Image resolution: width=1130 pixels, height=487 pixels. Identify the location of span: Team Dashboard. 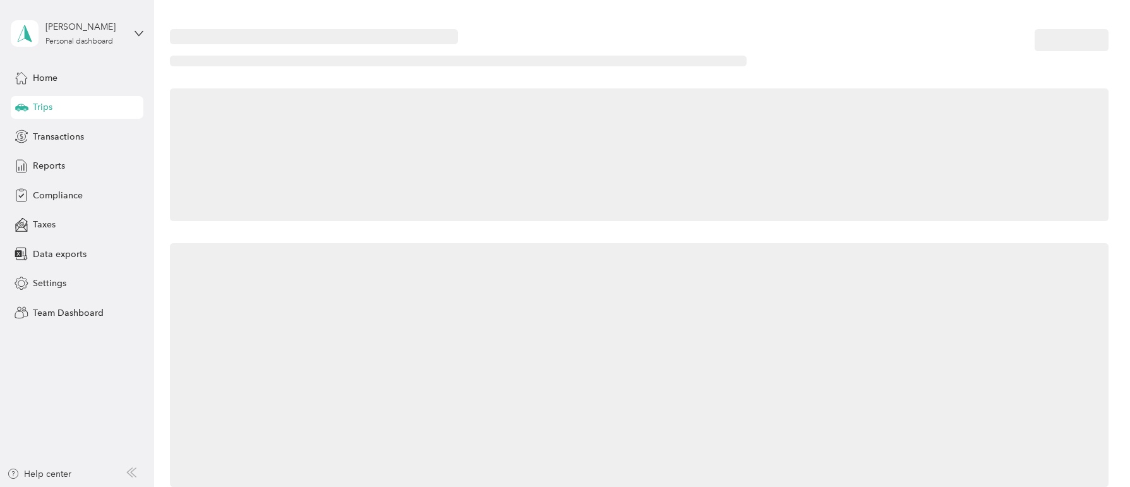
(68, 313).